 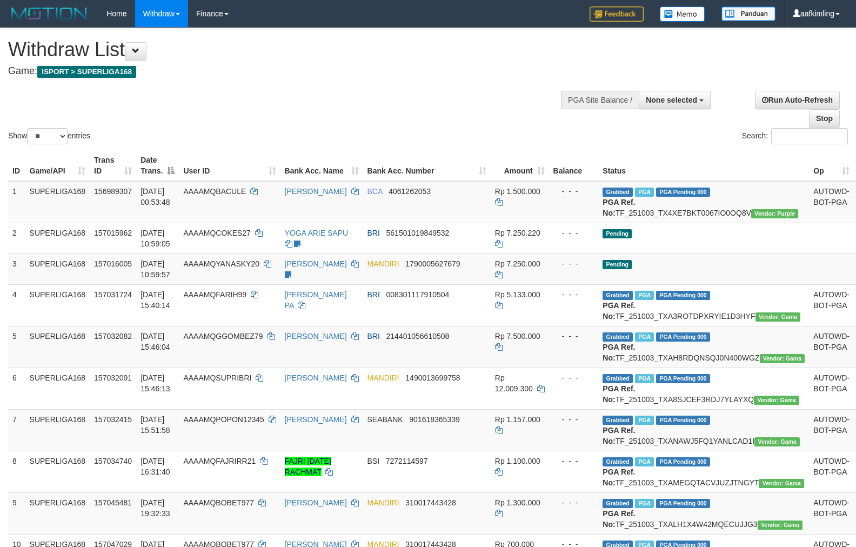 I want to click on span: AAAAMQSUPRIBRI, so click(x=217, y=378).